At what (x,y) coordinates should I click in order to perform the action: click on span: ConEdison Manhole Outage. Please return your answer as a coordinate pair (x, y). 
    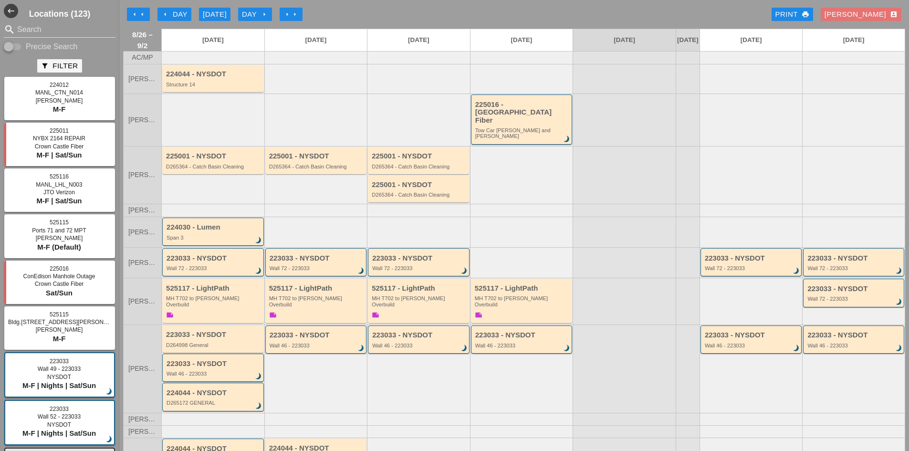
    Looking at the image, I should click on (59, 276).